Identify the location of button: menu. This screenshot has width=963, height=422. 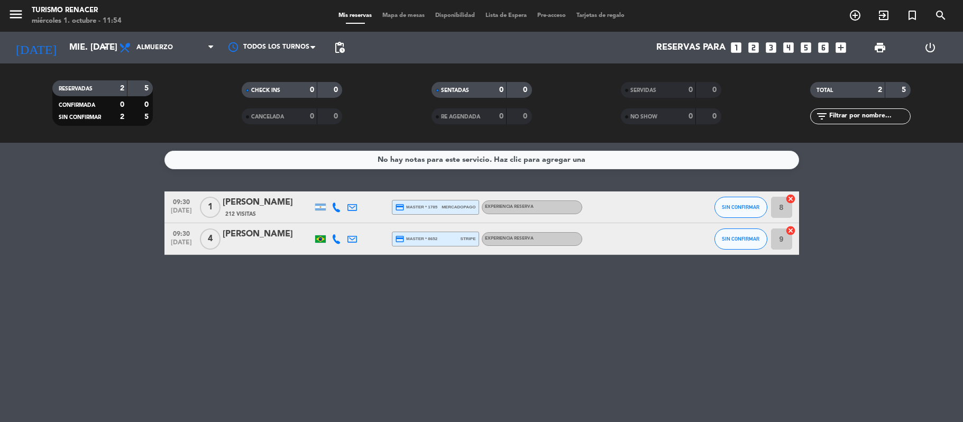
(16, 16).